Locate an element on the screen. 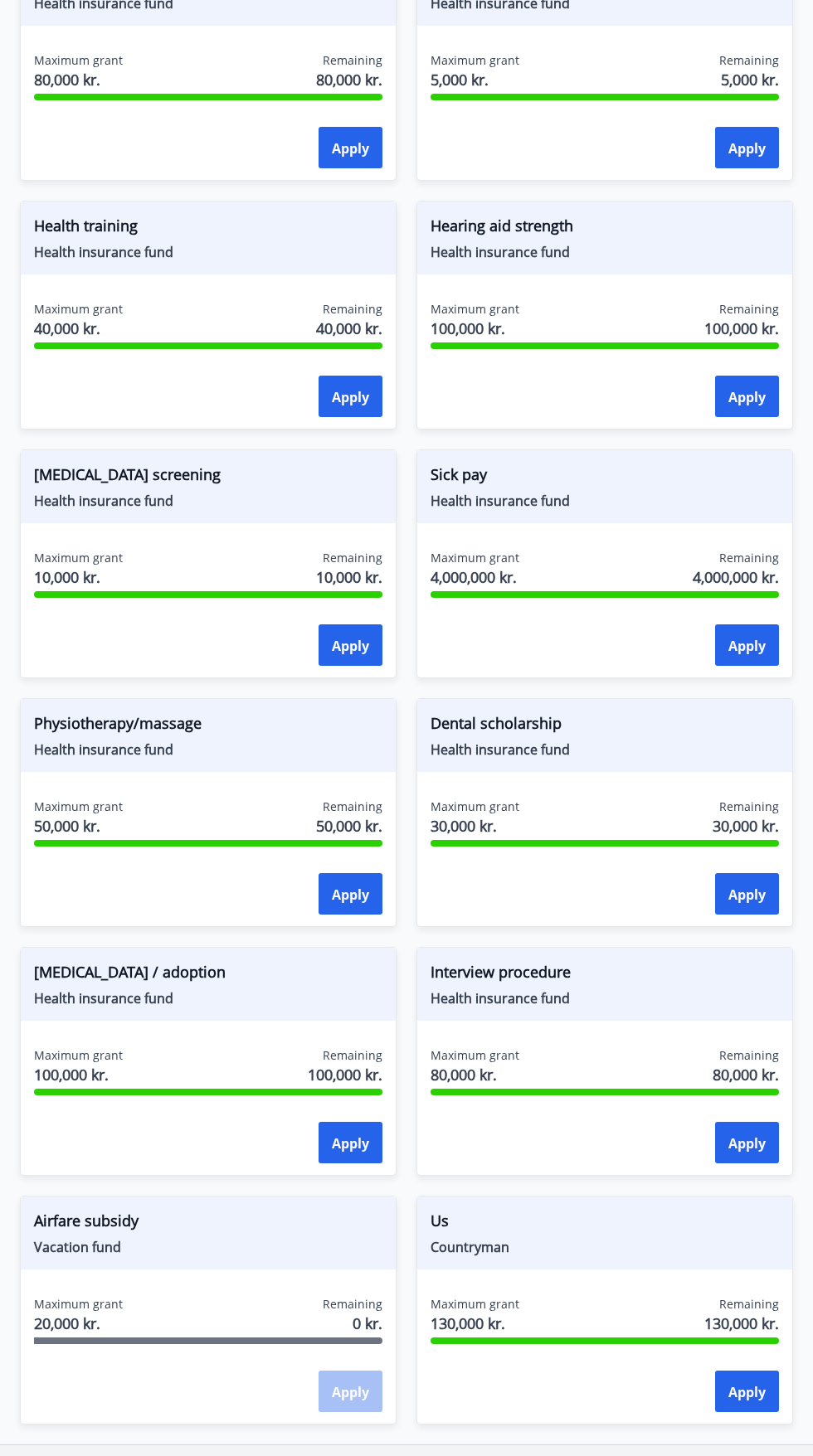 Image resolution: width=813 pixels, height=1456 pixels. font: Dental scholarship is located at coordinates (496, 723).